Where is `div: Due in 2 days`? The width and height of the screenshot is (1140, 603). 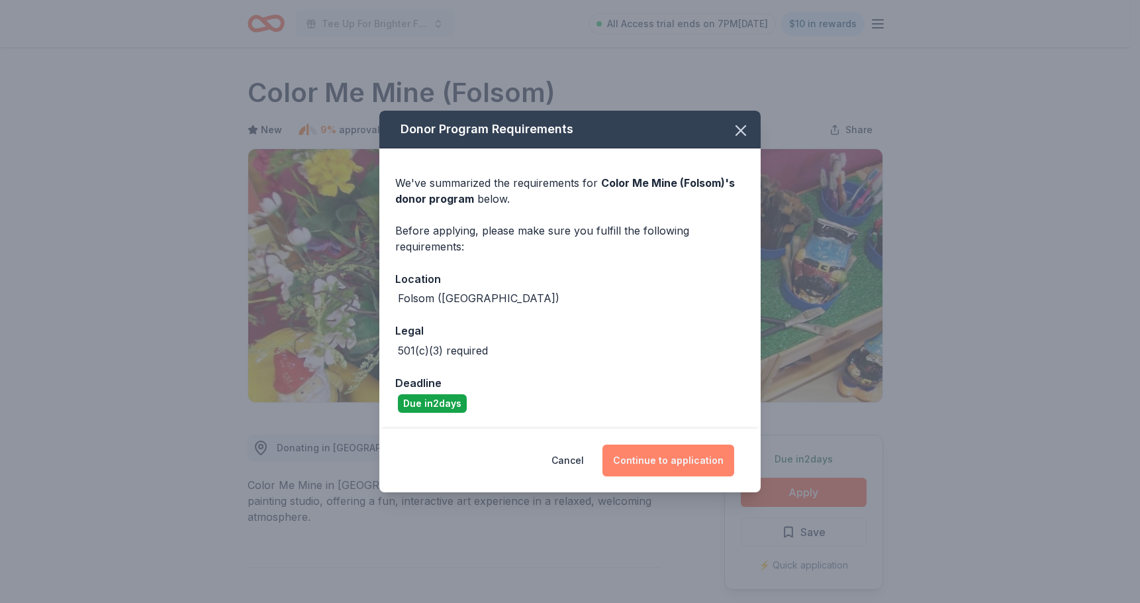 div: Due in 2 days is located at coordinates (432, 403).